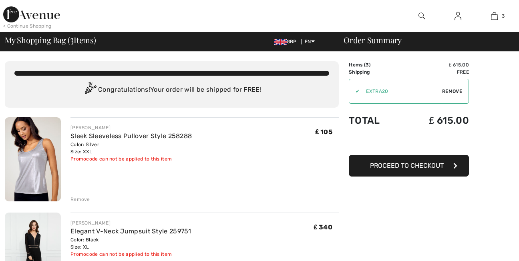 The width and height of the screenshot is (519, 261). I want to click on img: search the website, so click(422, 16).